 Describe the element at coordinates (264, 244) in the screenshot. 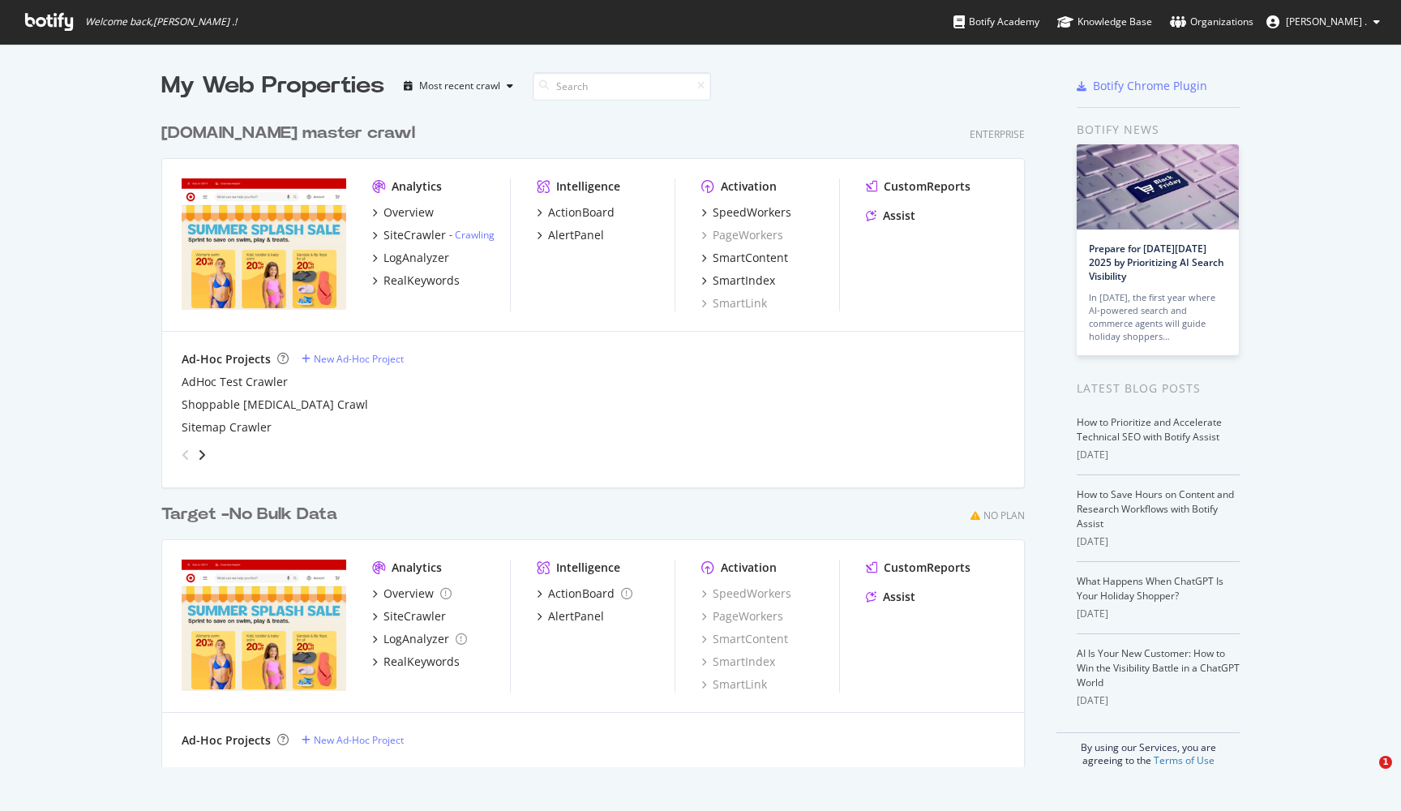

I see `img: www.target.com` at that location.